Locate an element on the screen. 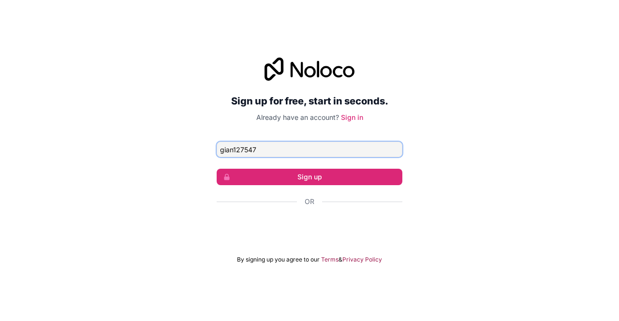 The height and width of the screenshot is (321, 619). a: Sign in is located at coordinates (352, 117).